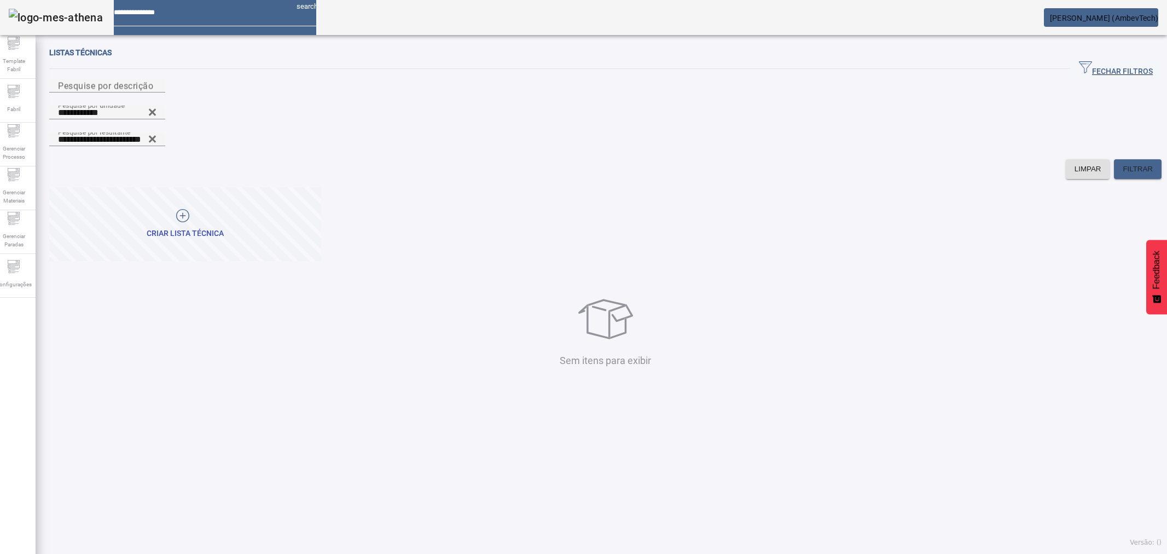 Image resolution: width=1167 pixels, height=554 pixels. Describe the element at coordinates (1146, 542) in the screenshot. I see `span: Versão: ()` at that location.